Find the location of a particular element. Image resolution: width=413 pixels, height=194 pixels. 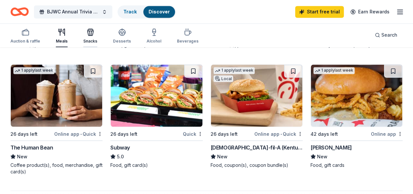

img: Image for Chick-fil-A (Kentuckiana) is located at coordinates (257, 95).